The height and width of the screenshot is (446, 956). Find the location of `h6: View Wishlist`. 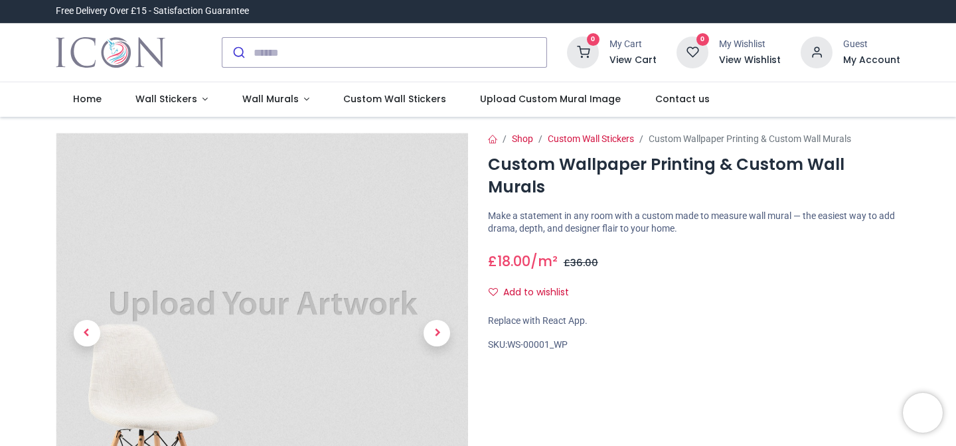

h6: View Wishlist is located at coordinates (750, 60).